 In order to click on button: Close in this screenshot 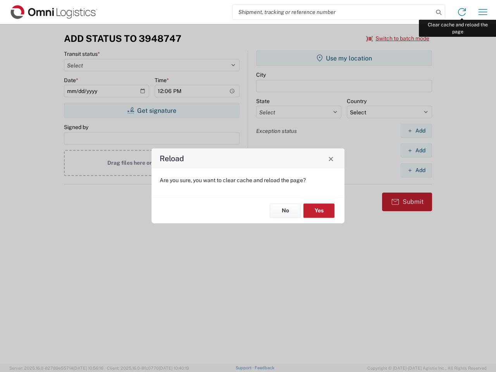, I will do `click(331, 159)`.